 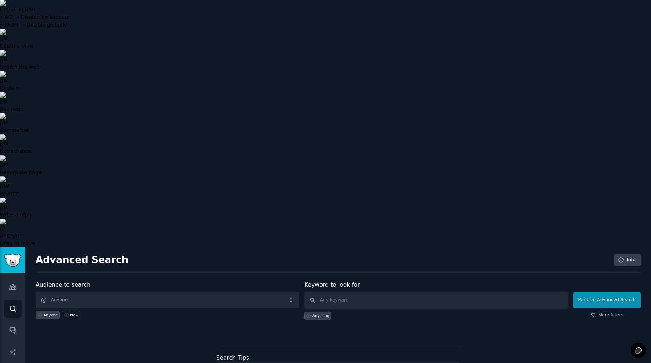 I want to click on a: New, so click(x=71, y=315).